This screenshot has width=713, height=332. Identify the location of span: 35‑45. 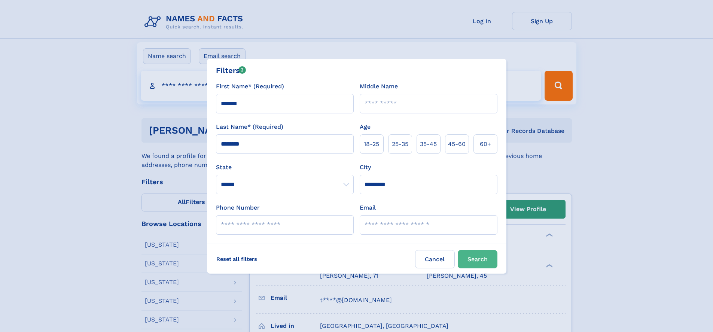
(428, 144).